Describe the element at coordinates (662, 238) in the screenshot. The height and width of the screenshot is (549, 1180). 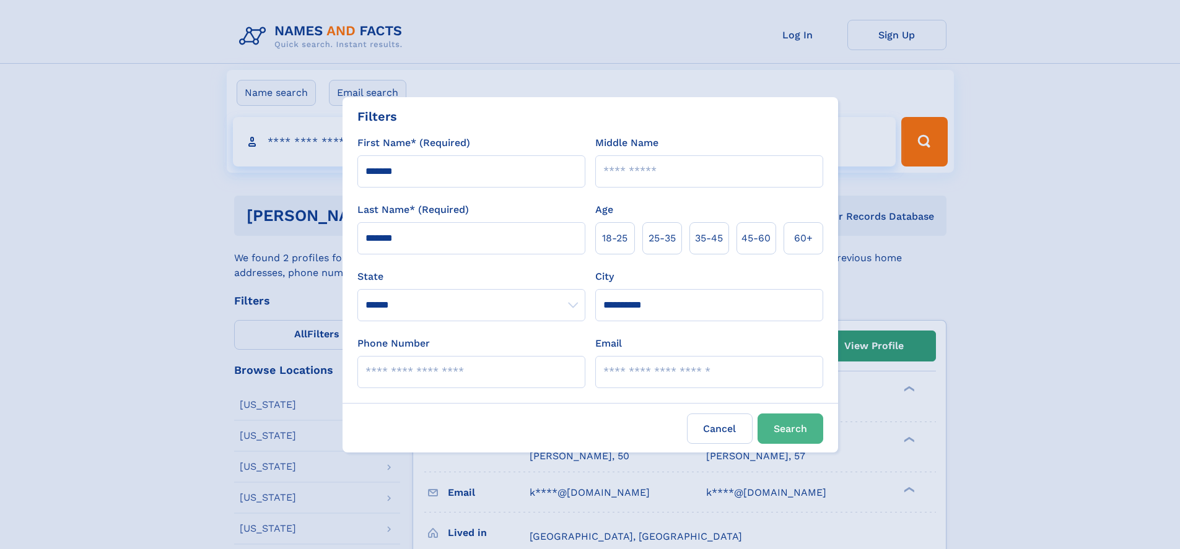
I see `span: 25‑35` at that location.